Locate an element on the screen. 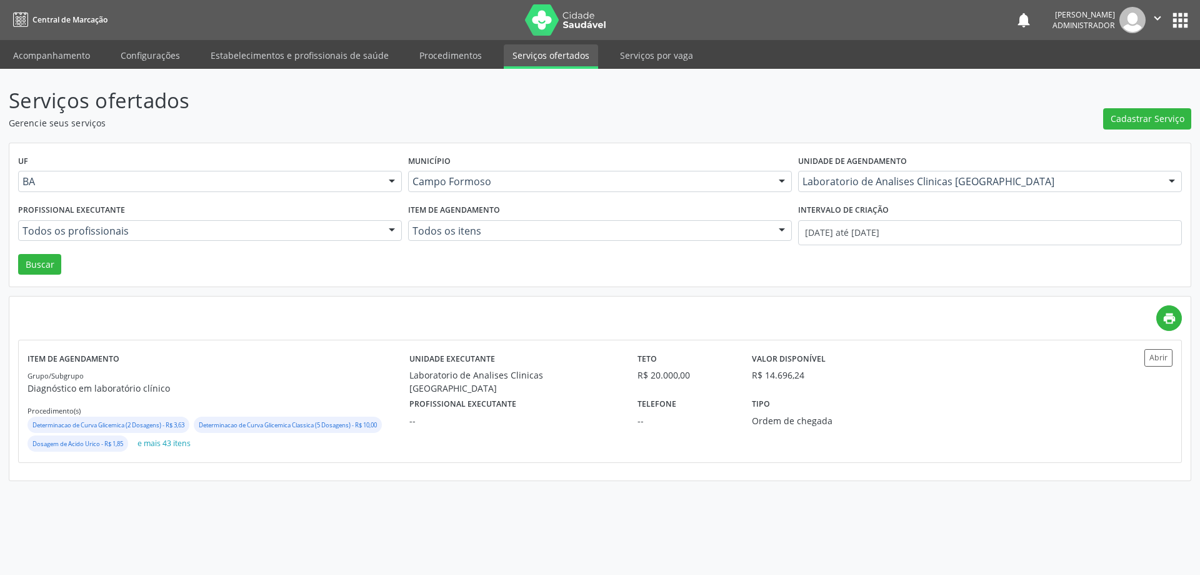 This screenshot has width=1200, height=575. label: UF is located at coordinates (23, 161).